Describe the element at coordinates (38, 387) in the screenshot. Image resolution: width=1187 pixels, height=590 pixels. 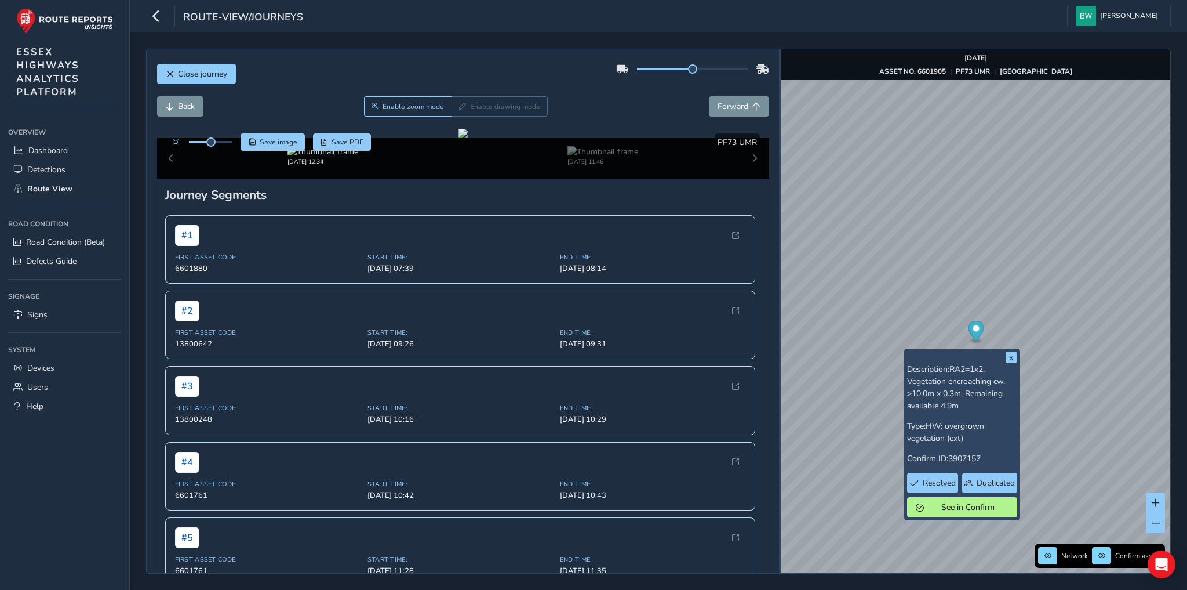
I see `span: Users` at that location.